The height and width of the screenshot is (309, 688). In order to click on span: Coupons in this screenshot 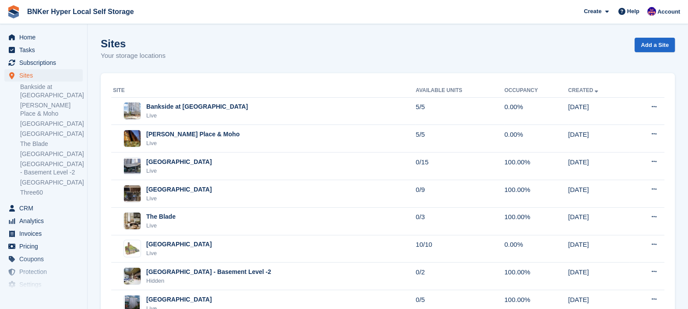, I will do `click(46, 259)`.